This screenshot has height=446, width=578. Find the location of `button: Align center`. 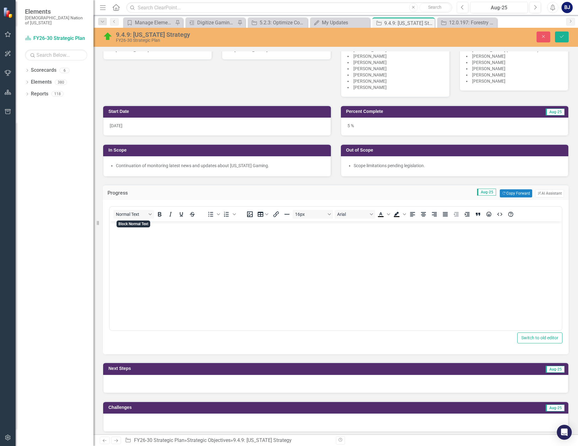

button: Align center is located at coordinates (423, 214).